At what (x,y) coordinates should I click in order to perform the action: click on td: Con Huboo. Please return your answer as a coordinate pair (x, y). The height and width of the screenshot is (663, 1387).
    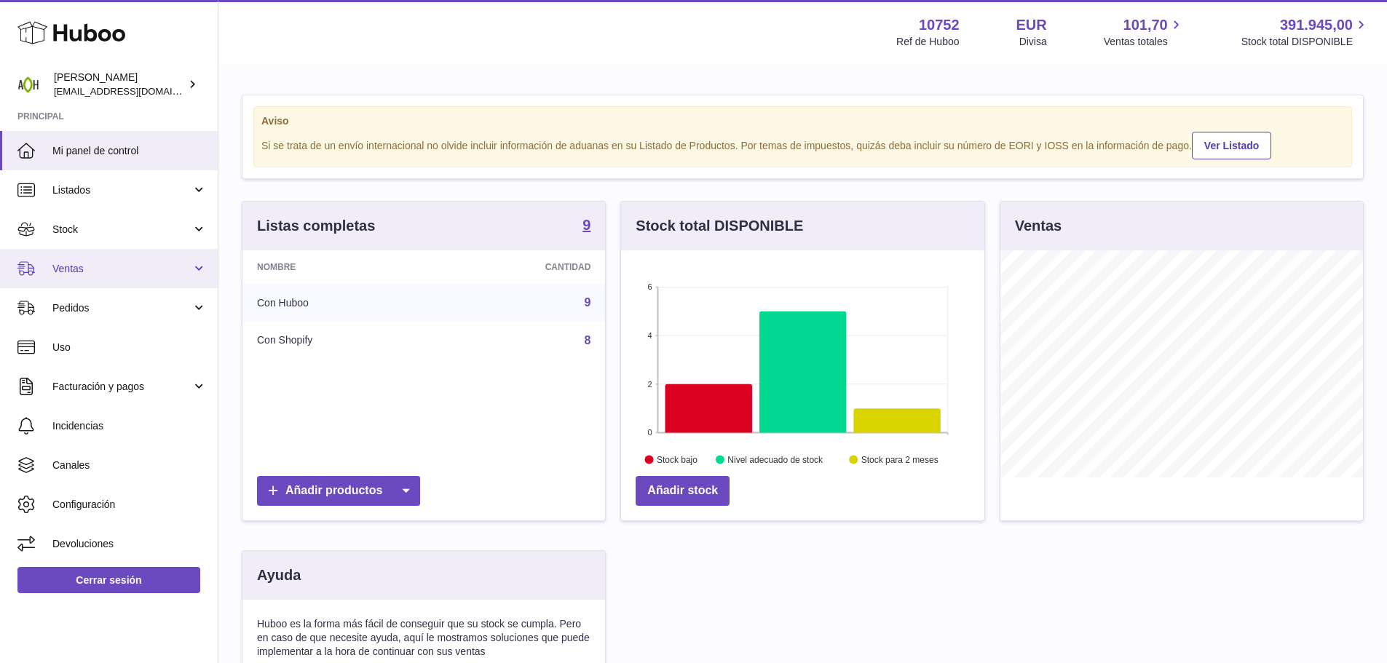
    Looking at the image, I should click on (338, 303).